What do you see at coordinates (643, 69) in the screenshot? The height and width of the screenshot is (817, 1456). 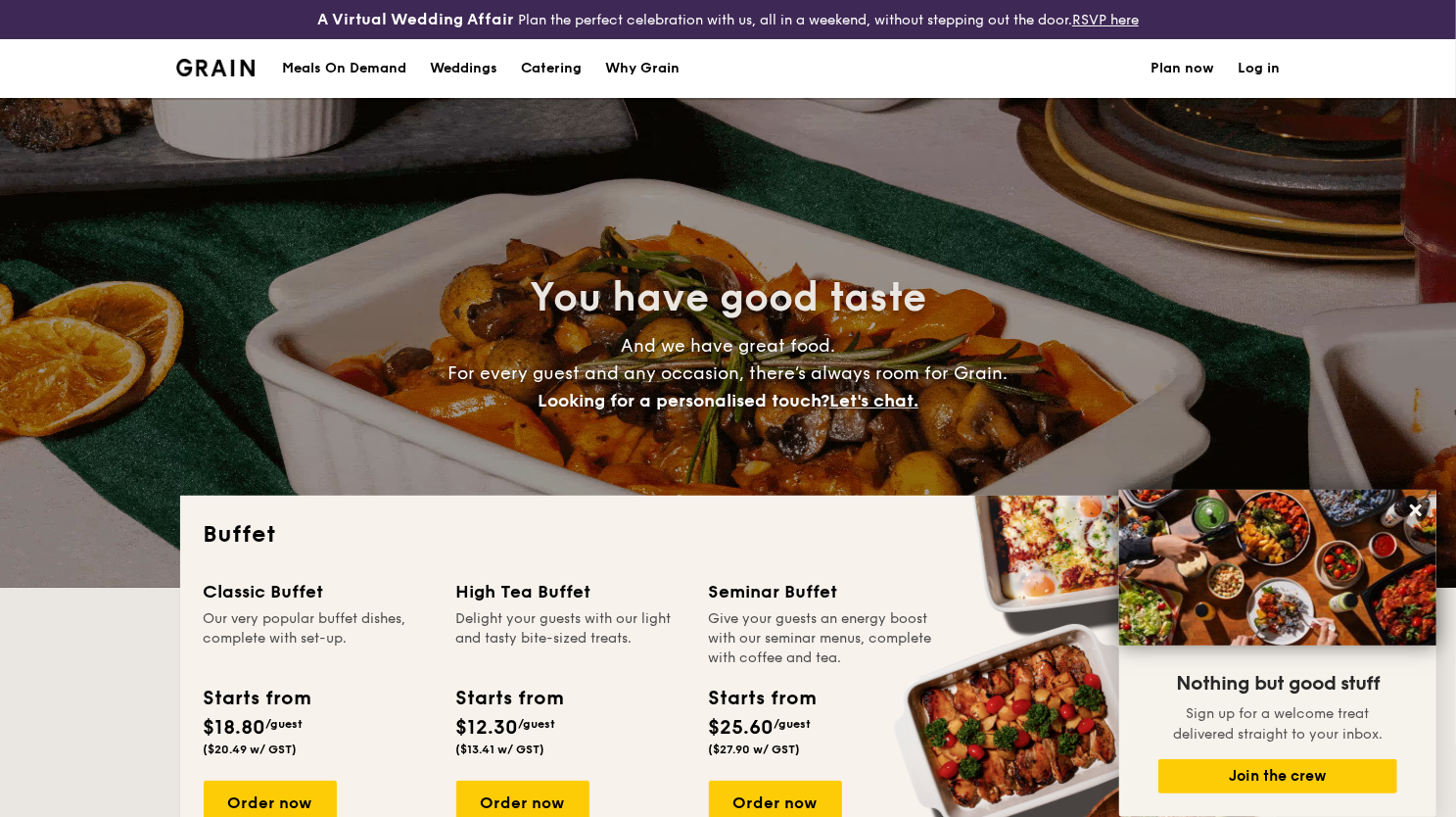 I see `a: Why Grain` at bounding box center [643, 69].